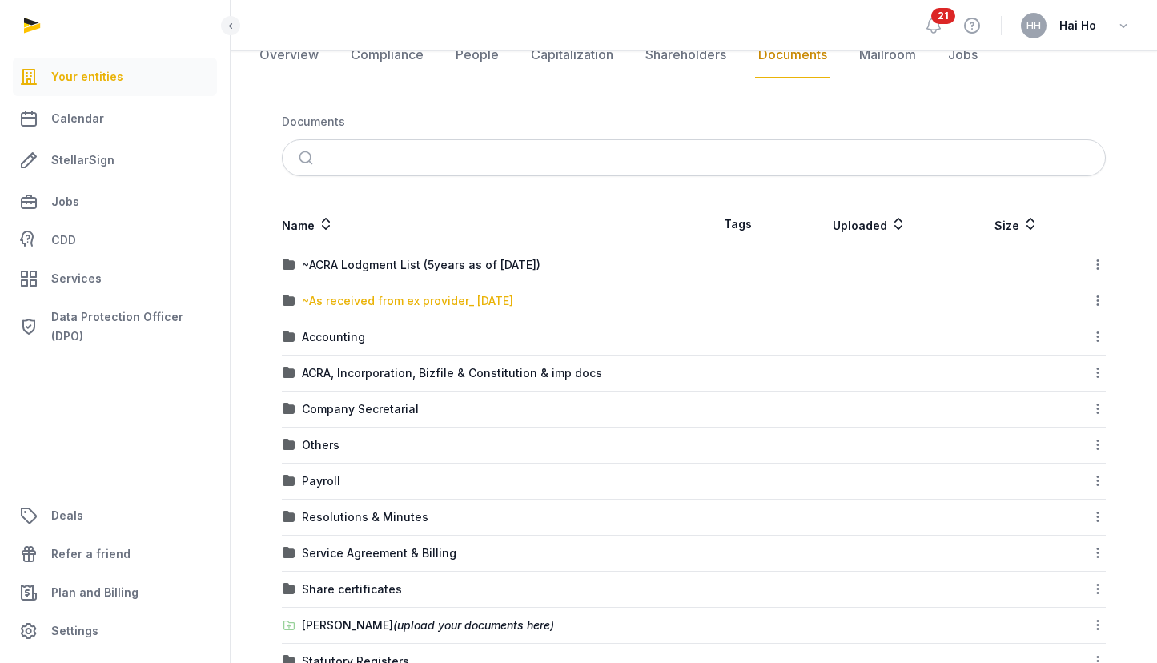 The image size is (1157, 663). I want to click on a: StellarSign, so click(114, 160).